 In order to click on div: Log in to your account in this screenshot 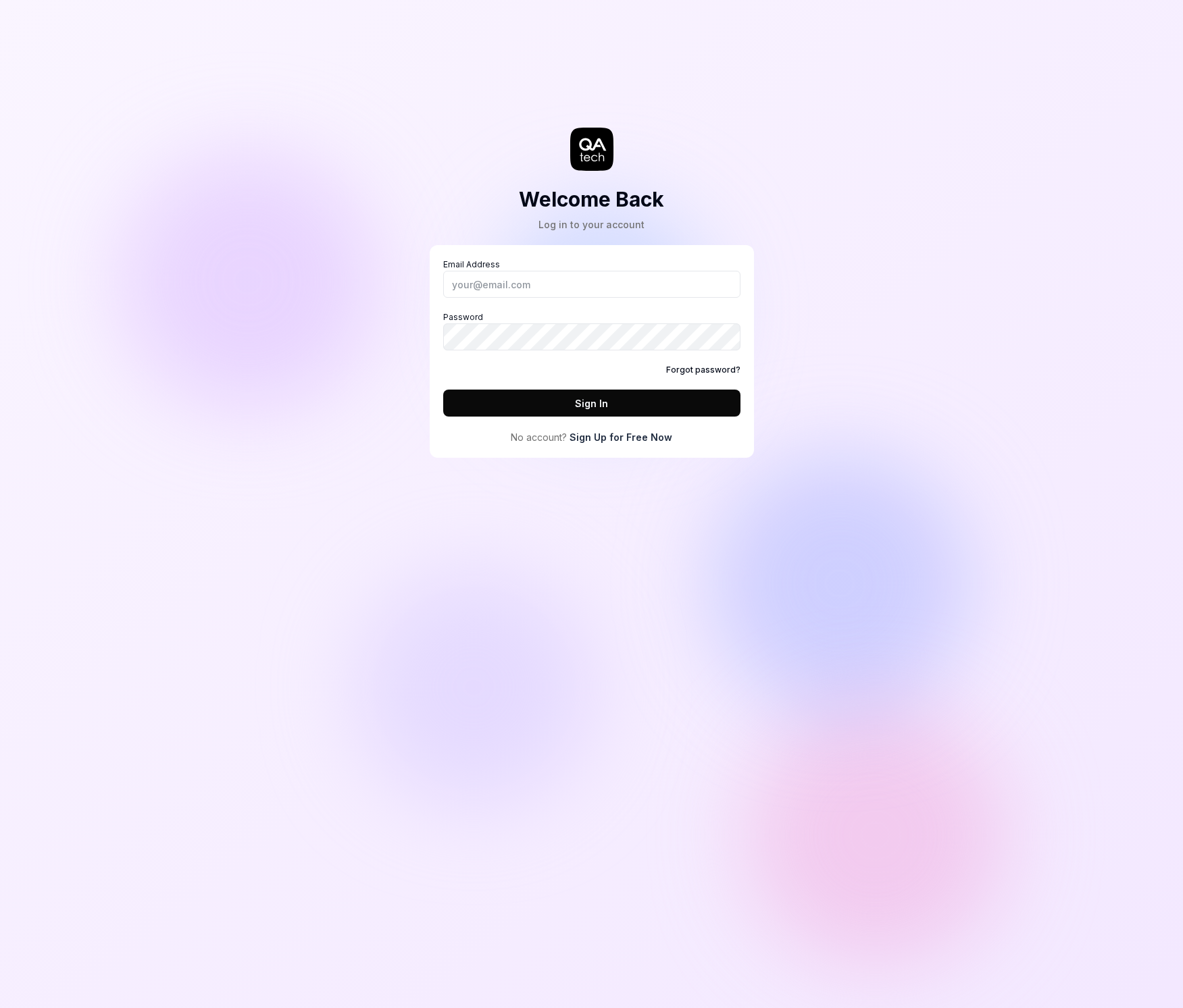, I will do `click(591, 224)`.